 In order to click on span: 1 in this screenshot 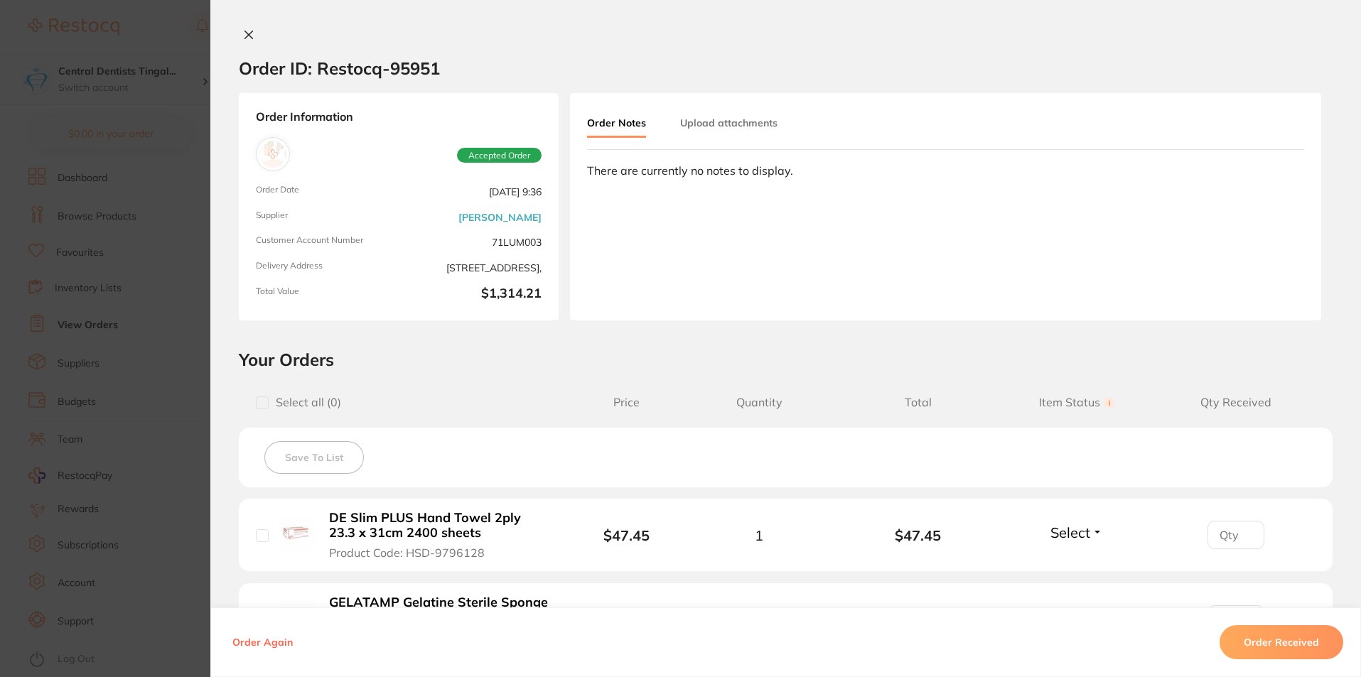, I will do `click(759, 535)`.